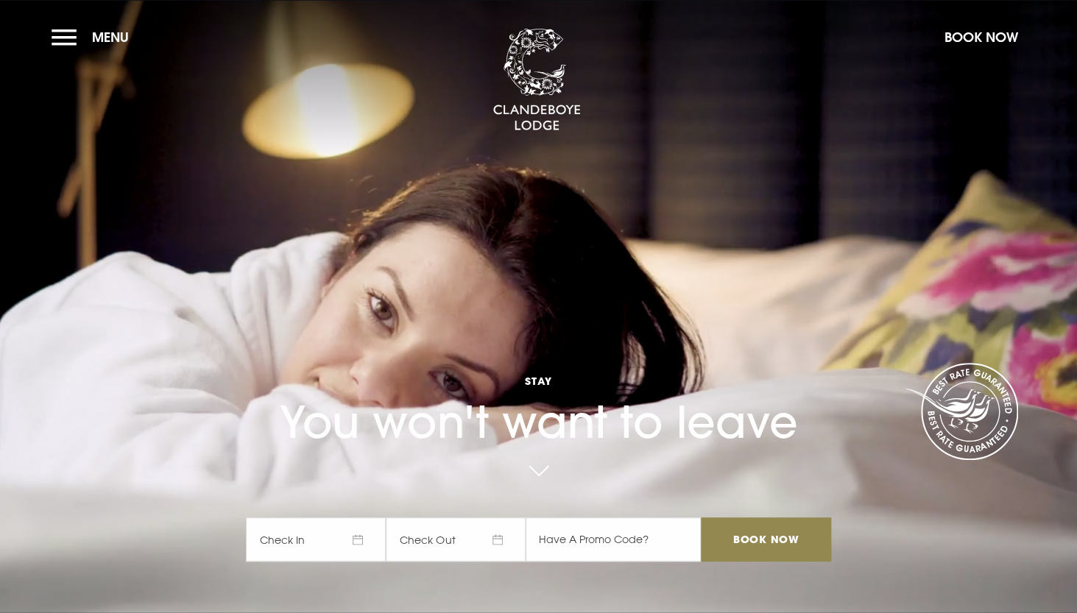  What do you see at coordinates (538, 381) in the screenshot?
I see `span: Stay` at bounding box center [538, 381].